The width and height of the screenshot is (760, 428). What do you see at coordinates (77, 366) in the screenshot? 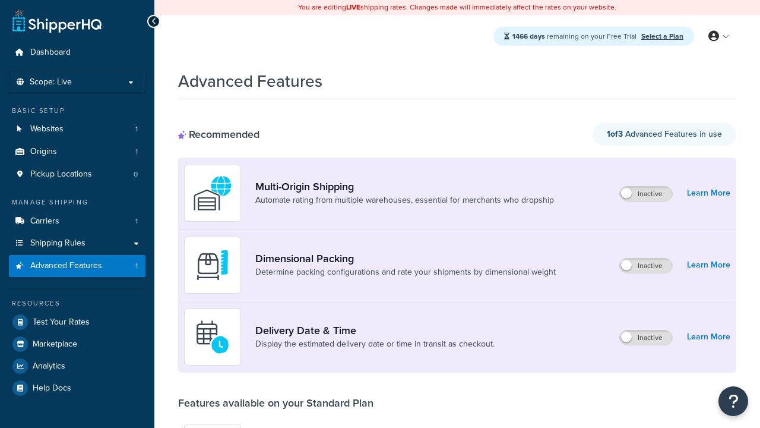
I see `li: Analytics` at bounding box center [77, 366].